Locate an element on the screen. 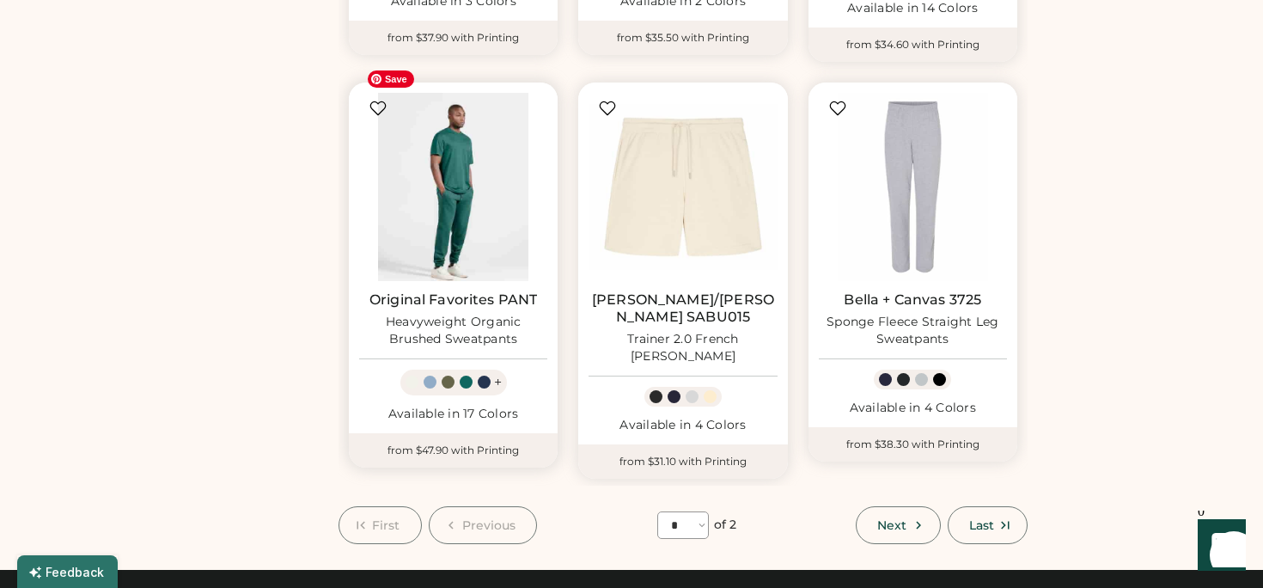 This screenshot has width=1263, height=588. button: First is located at coordinates (380, 525).